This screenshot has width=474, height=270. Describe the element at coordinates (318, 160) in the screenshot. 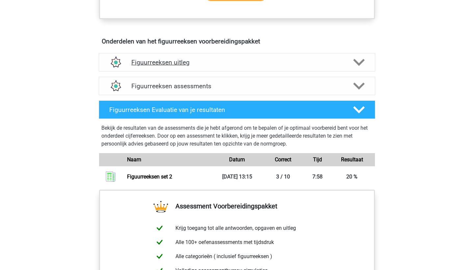

I see `div: Tijd` at that location.